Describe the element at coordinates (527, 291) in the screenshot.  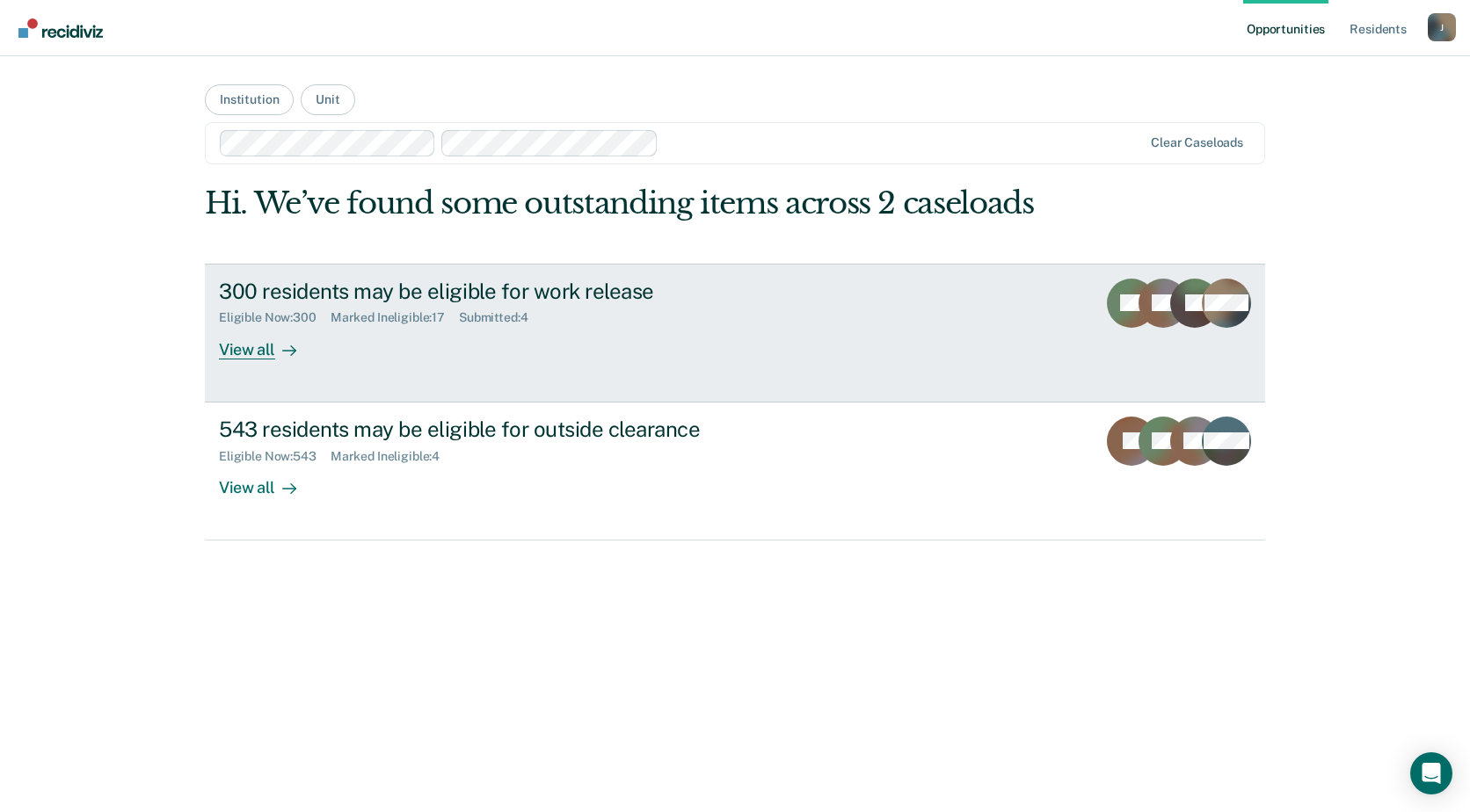
I see `div: 300 residents may be eligible for work release` at that location.